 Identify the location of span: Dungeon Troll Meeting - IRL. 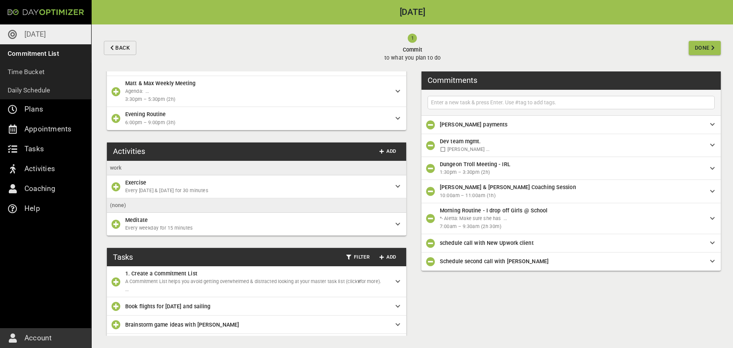
(475, 164).